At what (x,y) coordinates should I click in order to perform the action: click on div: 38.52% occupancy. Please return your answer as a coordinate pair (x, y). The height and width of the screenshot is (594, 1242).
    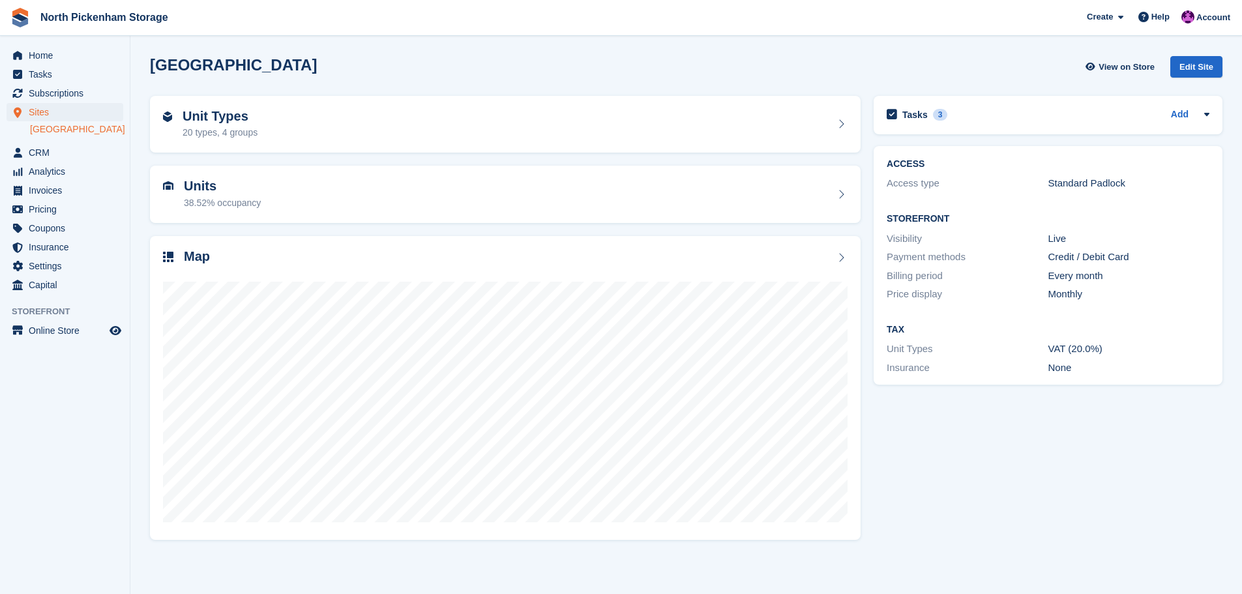
    Looking at the image, I should click on (222, 203).